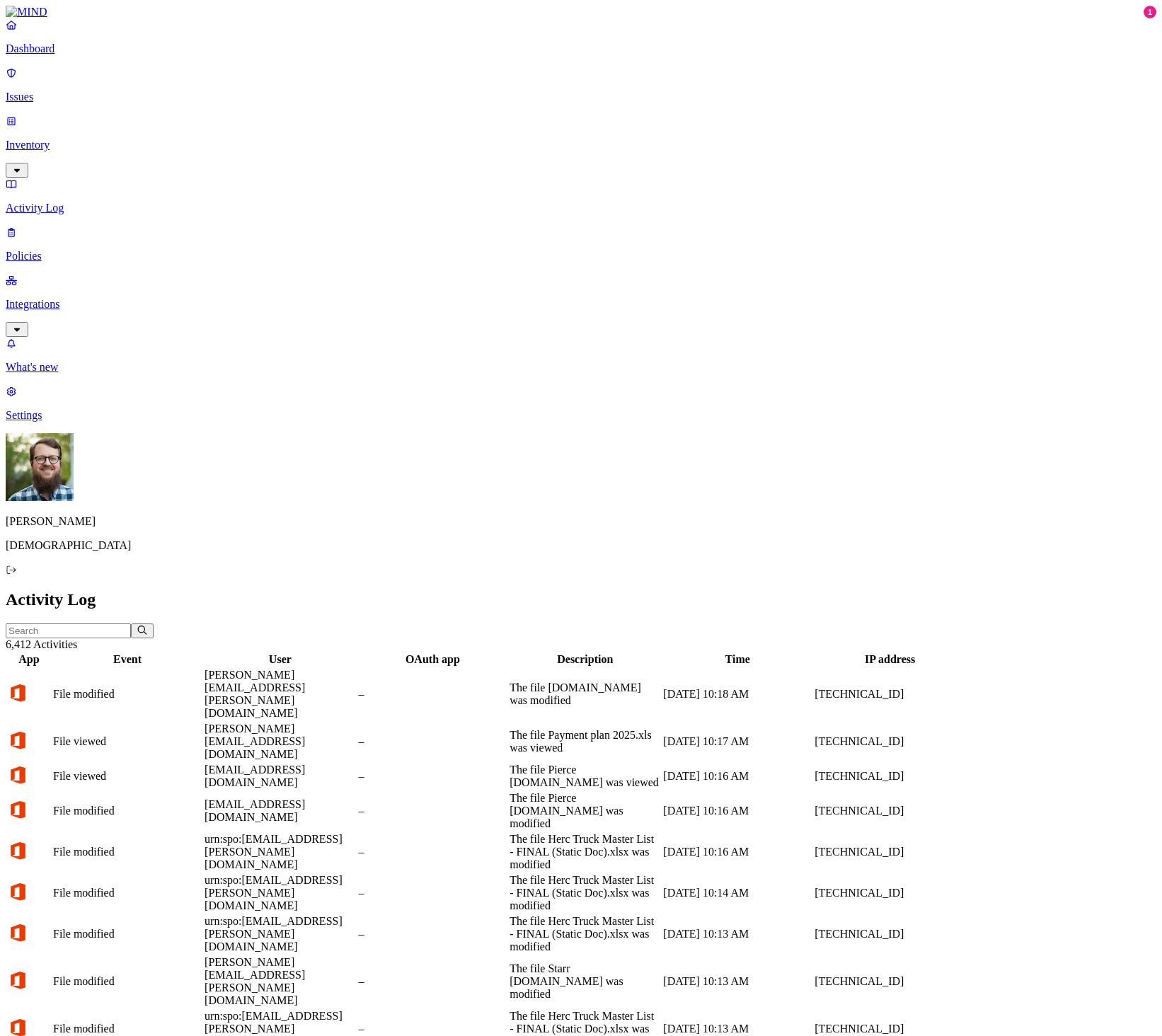  Describe the element at coordinates (581, 145) in the screenshot. I see `p: Inventory` at that location.